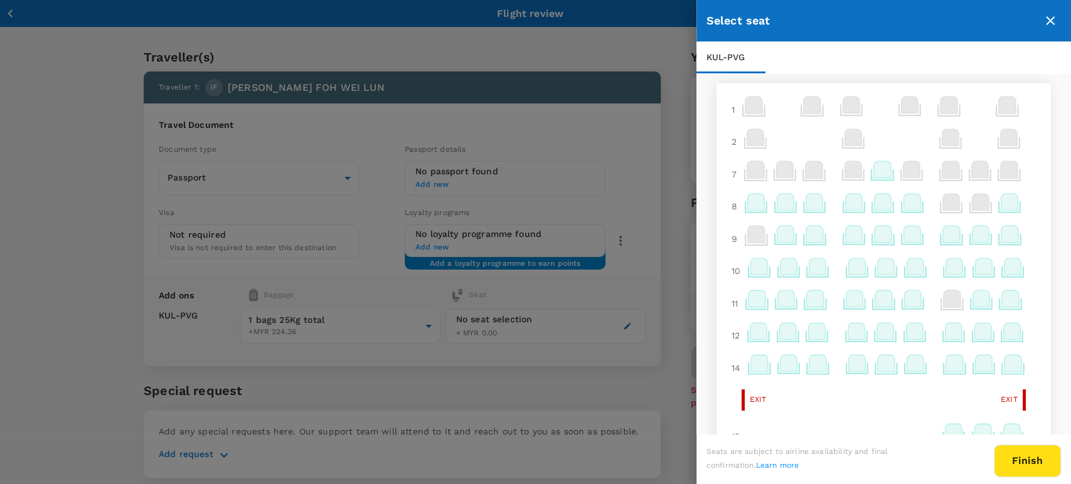 This screenshot has width=1071, height=484. I want to click on div: KUL - PVG, so click(731, 58).